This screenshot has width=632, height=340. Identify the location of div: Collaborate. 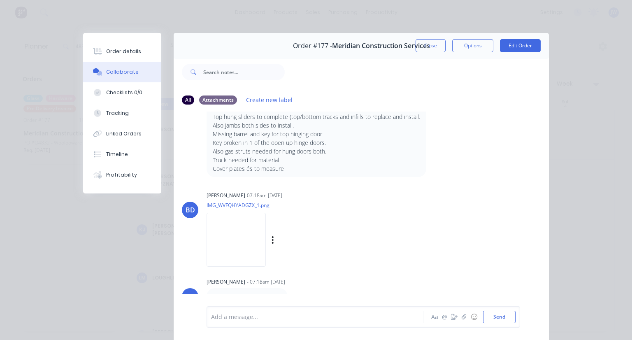
(122, 72).